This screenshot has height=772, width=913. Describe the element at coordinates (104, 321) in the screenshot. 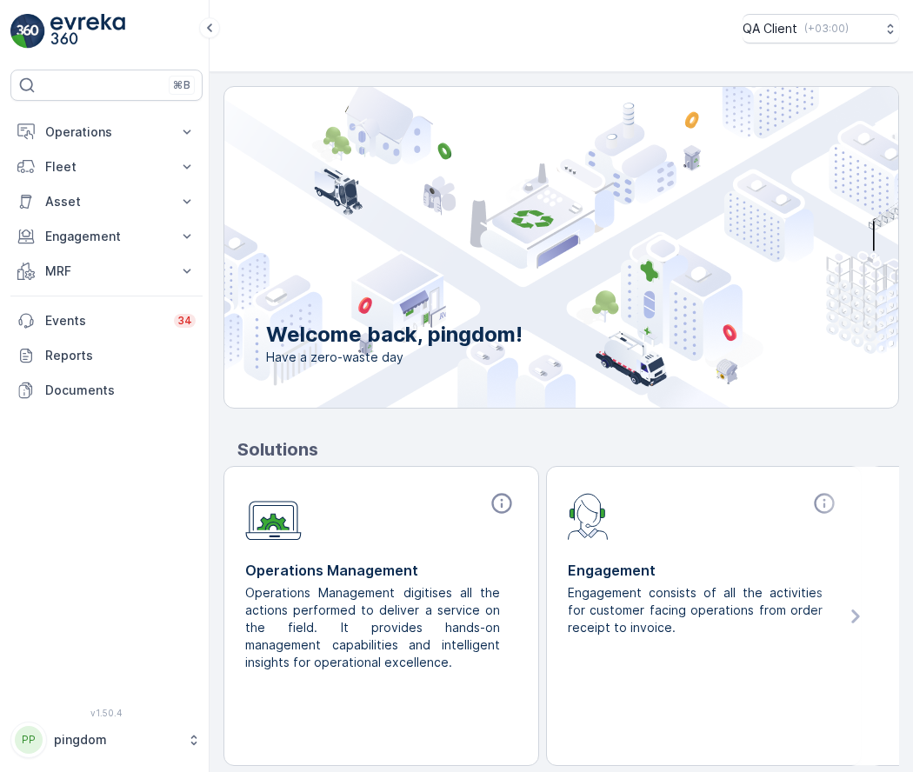

I see `p: Events` at that location.